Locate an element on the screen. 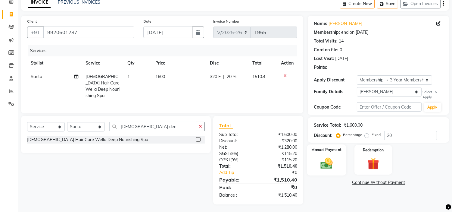 This screenshot has width=452, height=212. th: Action is located at coordinates (287, 63).